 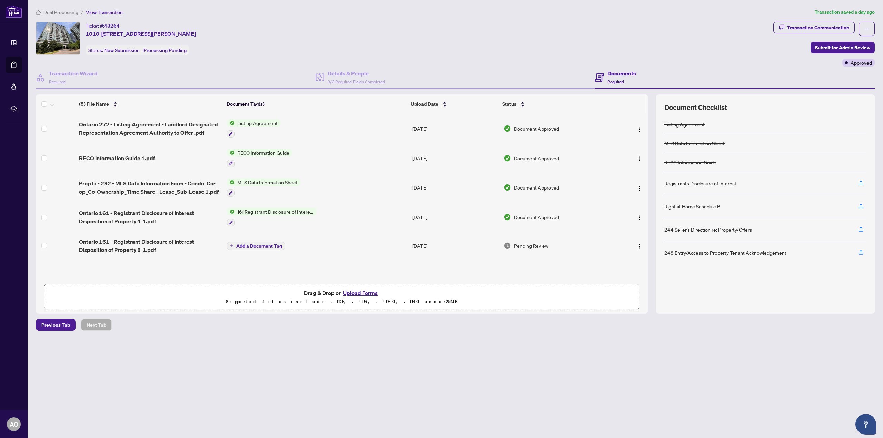 What do you see at coordinates (254, 129) in the screenshot?
I see `button: Status IconListing Agreement` at bounding box center [254, 129].